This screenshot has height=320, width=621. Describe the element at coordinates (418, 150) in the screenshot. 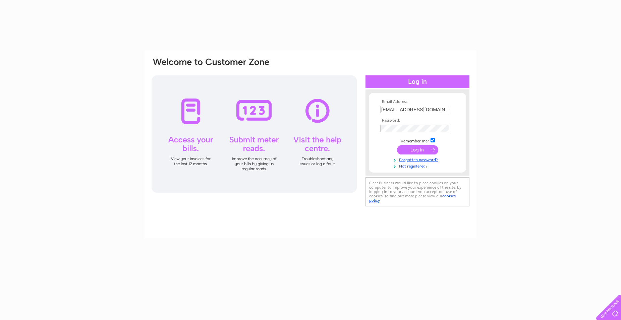

I see `input: Submit` at that location.